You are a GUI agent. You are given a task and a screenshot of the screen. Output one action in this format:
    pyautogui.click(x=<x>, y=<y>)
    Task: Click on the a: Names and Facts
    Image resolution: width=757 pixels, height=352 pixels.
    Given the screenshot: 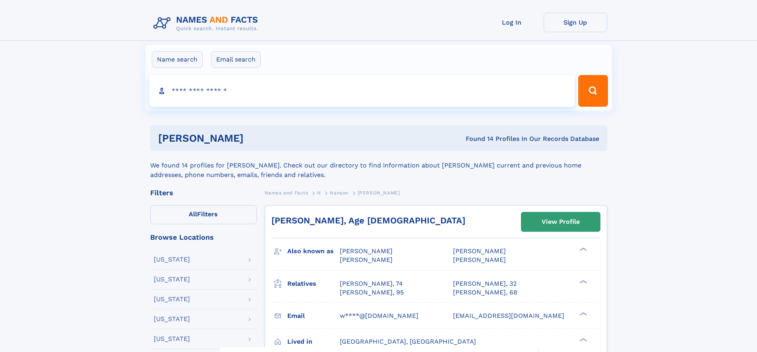 What is the action you would take?
    pyautogui.click(x=286, y=193)
    